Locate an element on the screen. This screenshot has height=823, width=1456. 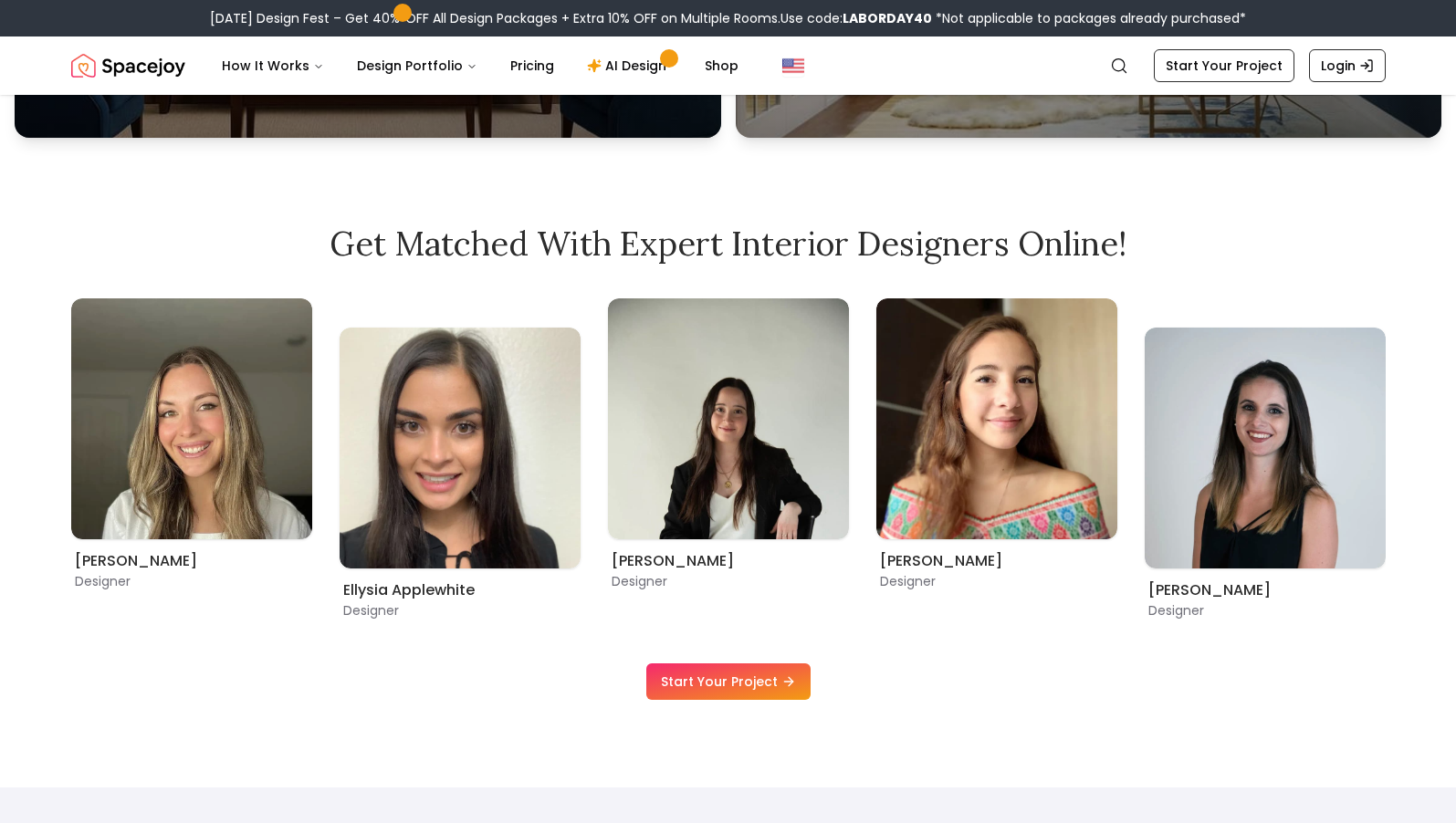
a: Login is located at coordinates (1348, 66).